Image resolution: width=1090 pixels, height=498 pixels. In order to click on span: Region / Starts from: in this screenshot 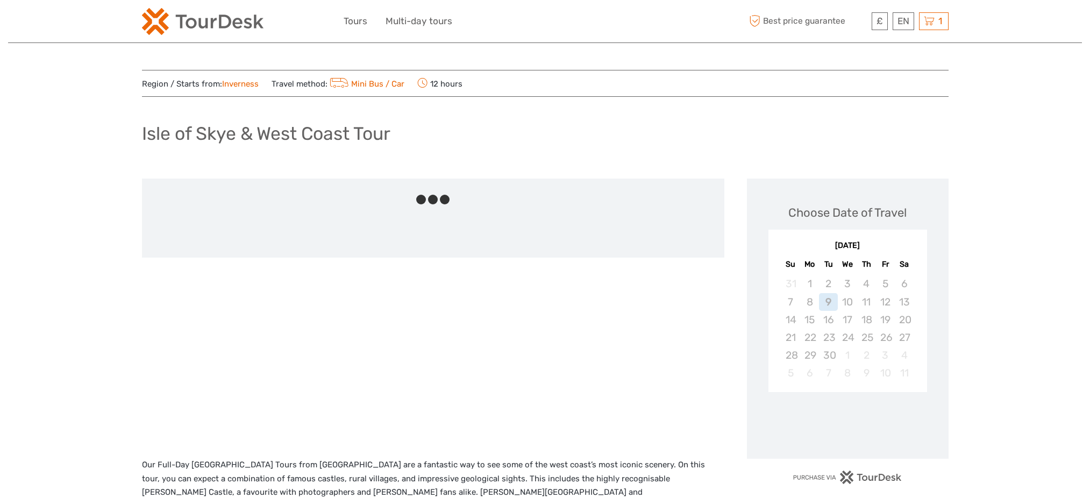, I will do `click(200, 84)`.